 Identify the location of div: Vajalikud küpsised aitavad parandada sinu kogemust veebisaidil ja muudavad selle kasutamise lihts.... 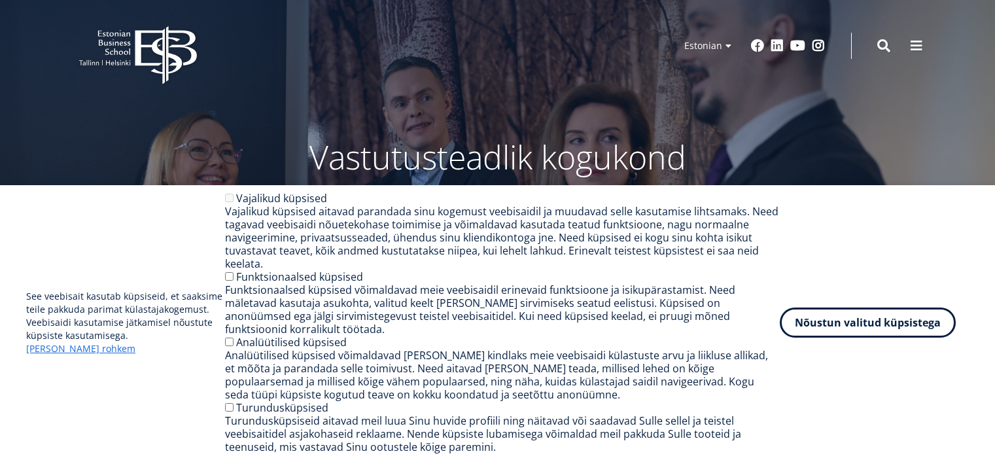
(503, 238).